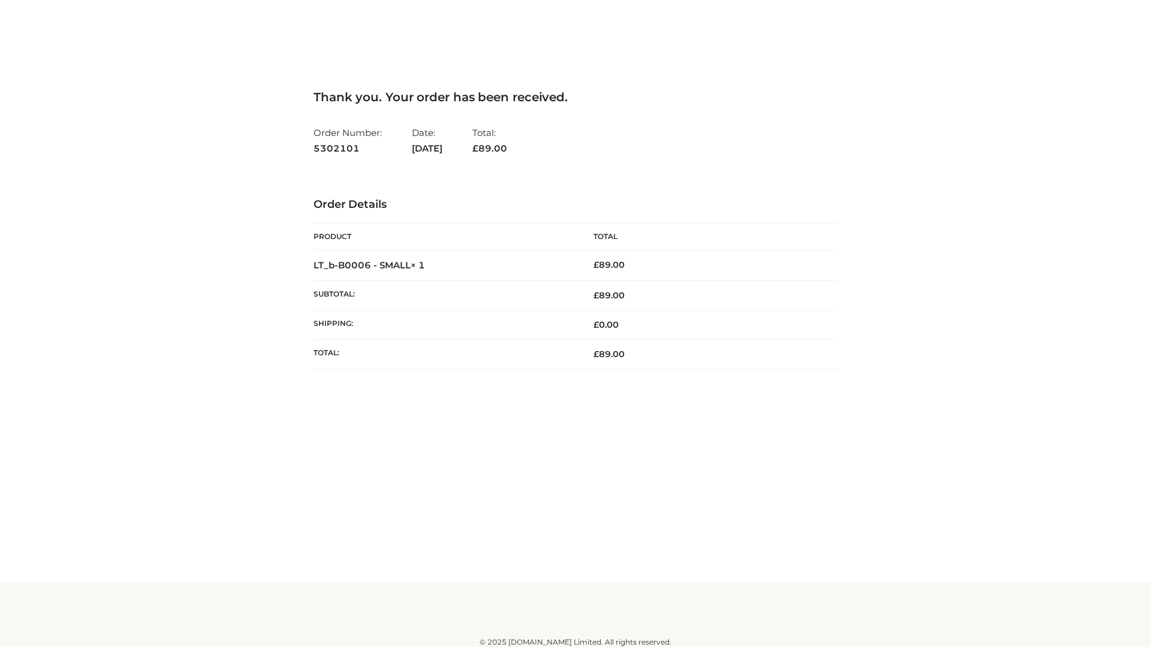  Describe the element at coordinates (444, 237) in the screenshot. I see `th: Product` at that location.